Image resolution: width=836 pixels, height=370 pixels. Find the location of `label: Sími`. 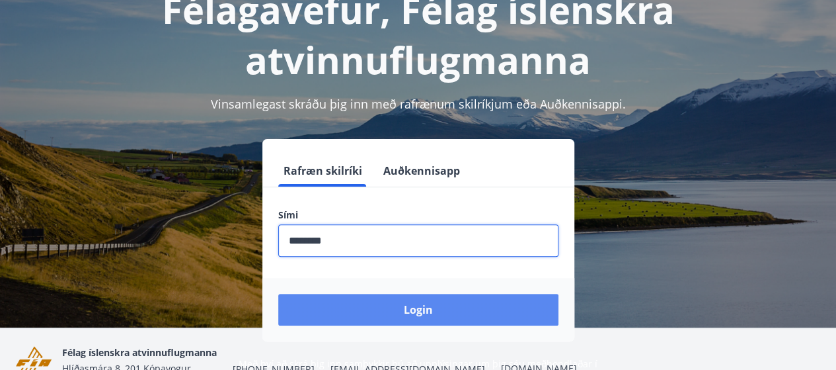

label: Sími is located at coordinates (418, 215).